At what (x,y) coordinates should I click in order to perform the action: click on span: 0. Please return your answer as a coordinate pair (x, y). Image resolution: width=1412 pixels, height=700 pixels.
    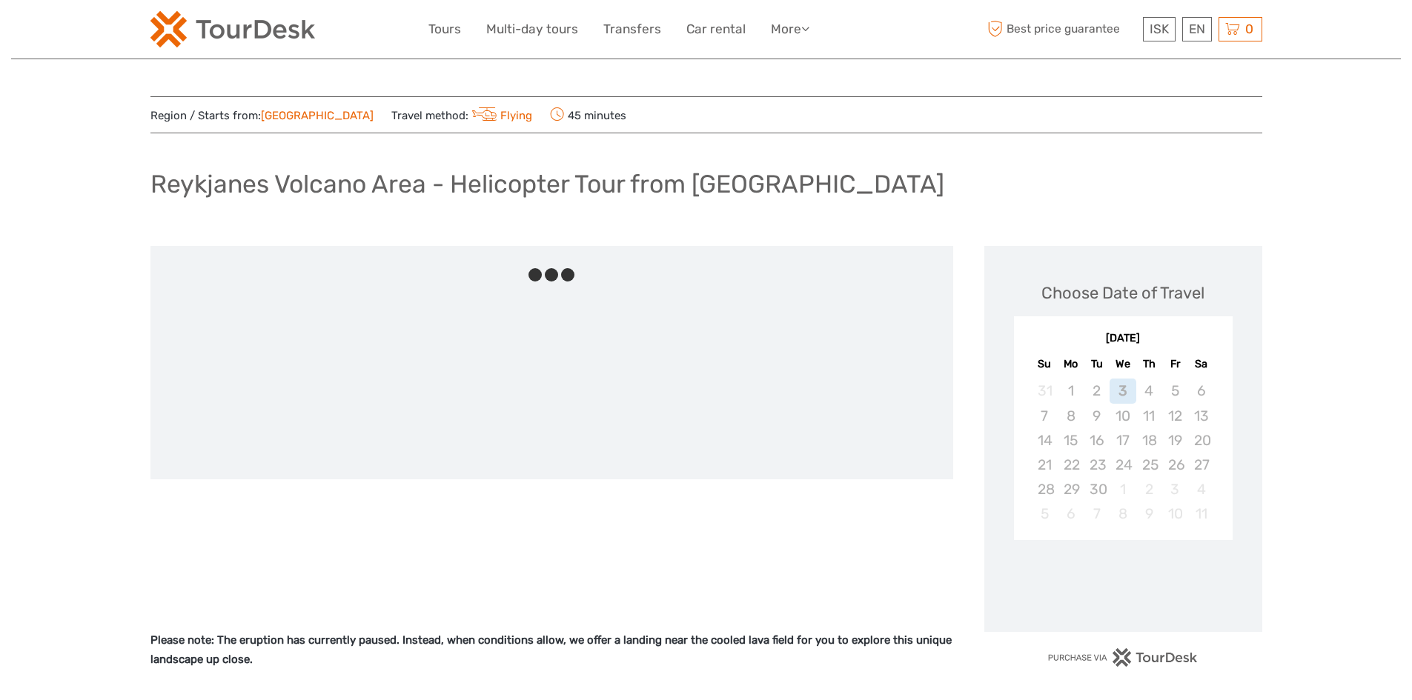
    Looking at the image, I should click on (1249, 29).